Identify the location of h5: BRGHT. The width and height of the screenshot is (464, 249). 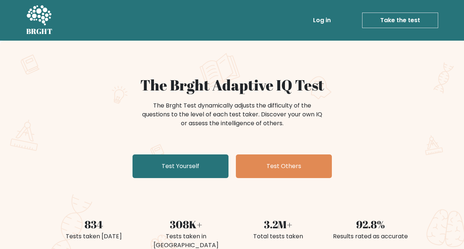
(39, 31).